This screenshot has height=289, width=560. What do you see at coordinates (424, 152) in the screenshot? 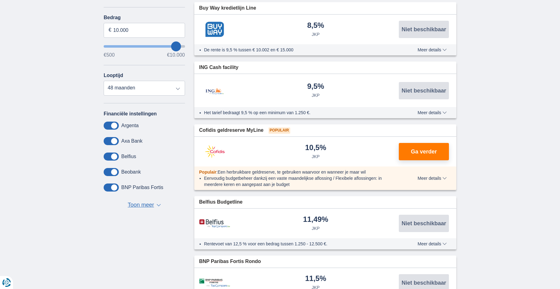
I see `span: Ga verder` at bounding box center [424, 152].